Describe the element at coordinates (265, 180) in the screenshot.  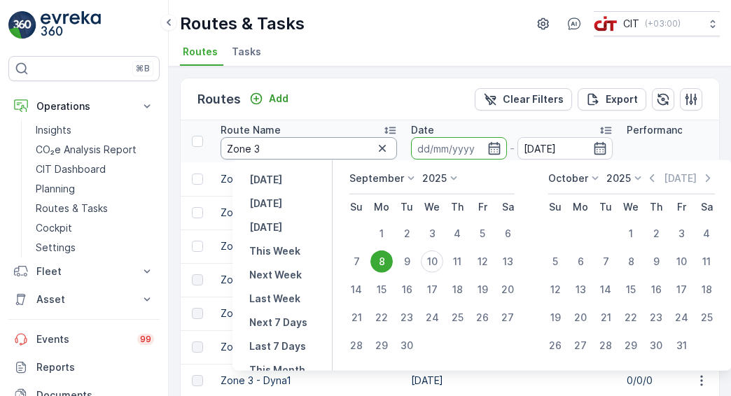
I see `button: Yesterday` at that location.